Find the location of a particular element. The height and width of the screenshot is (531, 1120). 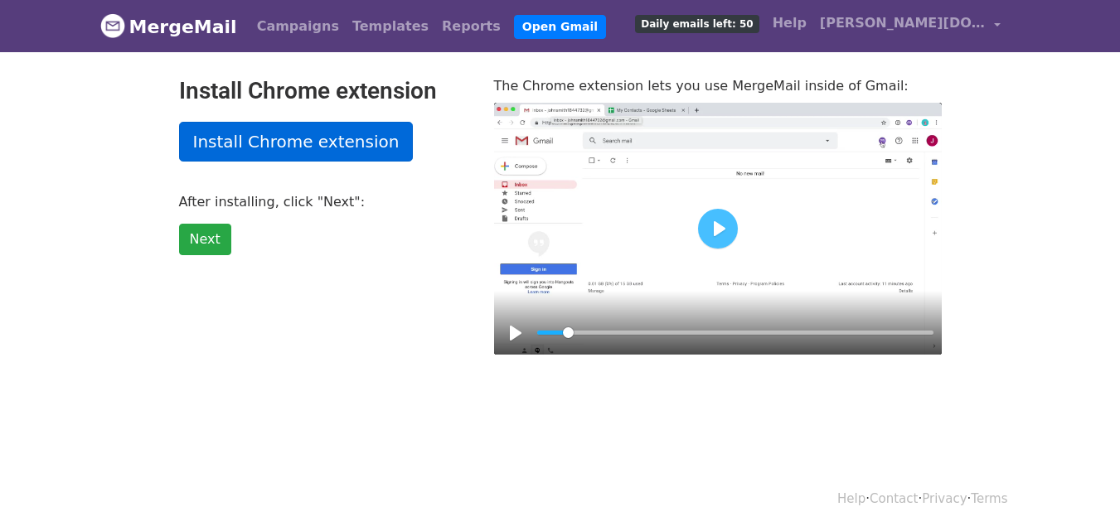

a: Open Gmail is located at coordinates (560, 27).